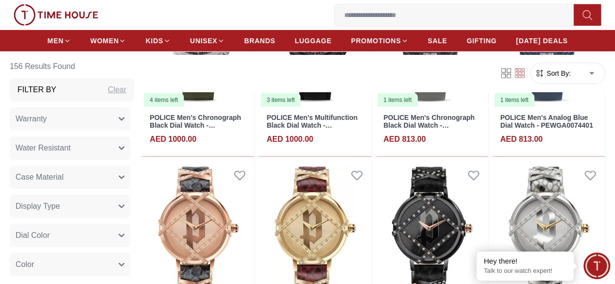 The height and width of the screenshot is (284, 615). Describe the element at coordinates (482, 41) in the screenshot. I see `a: GIFTING` at that location.